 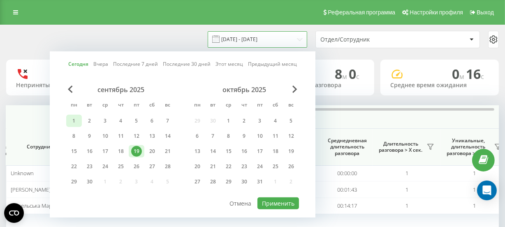 I want to click on span: 8, so click(x=342, y=74).